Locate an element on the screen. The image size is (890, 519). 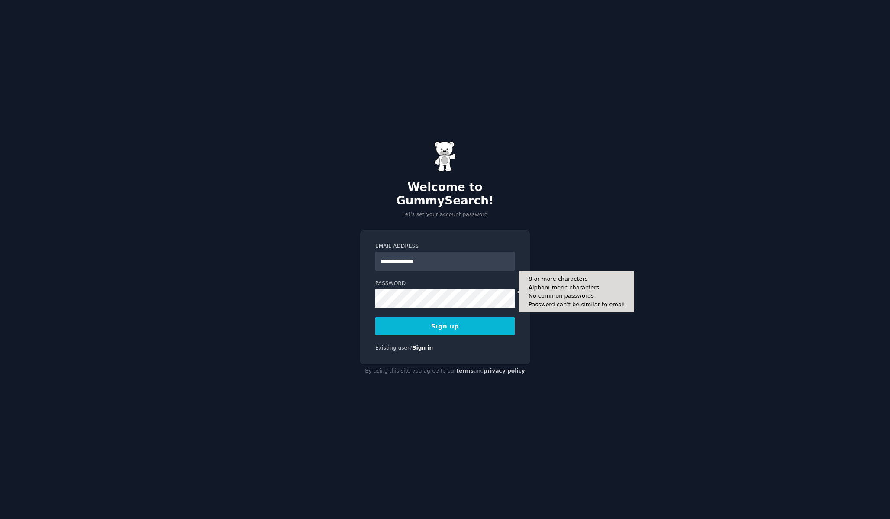
div: By using this site you agree to our and is located at coordinates (445, 371).